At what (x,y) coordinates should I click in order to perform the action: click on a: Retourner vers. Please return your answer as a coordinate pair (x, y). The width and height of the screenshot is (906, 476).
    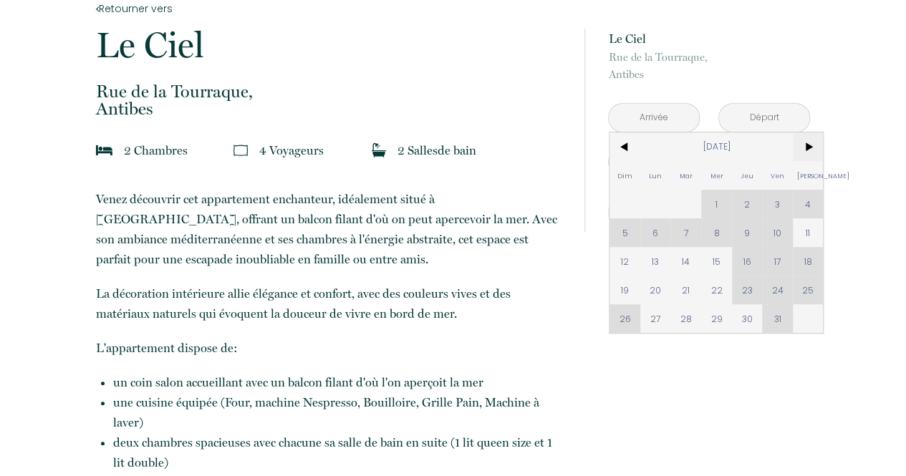
    Looking at the image, I should click on (331, 9).